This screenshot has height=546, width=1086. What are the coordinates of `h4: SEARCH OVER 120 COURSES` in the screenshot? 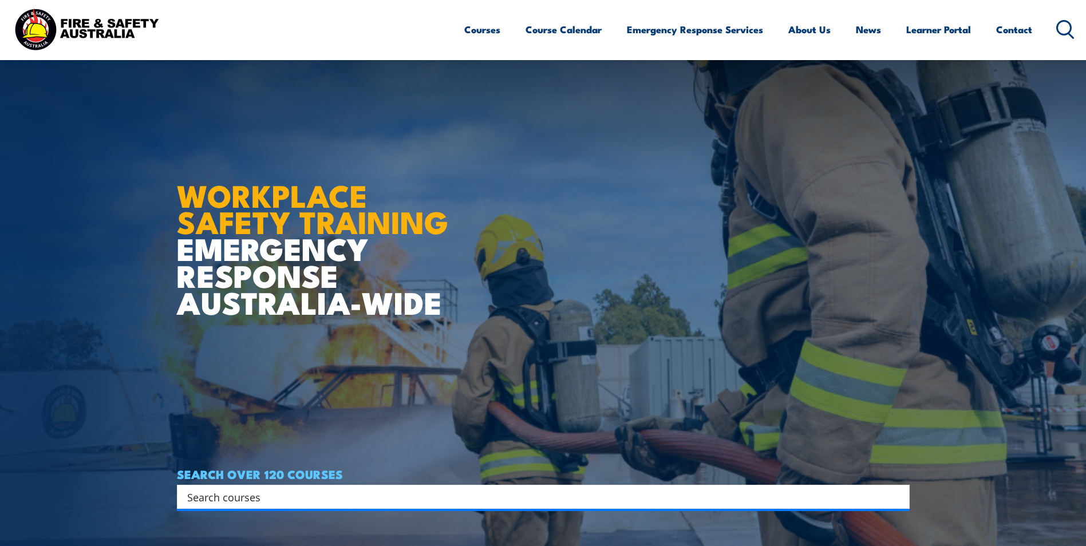 It's located at (543, 474).